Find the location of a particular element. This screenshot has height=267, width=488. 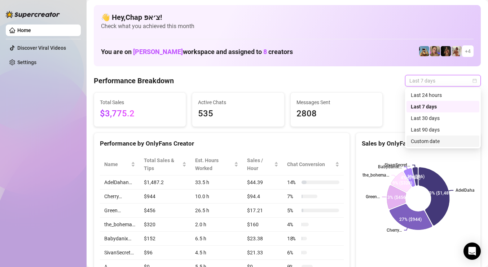

a: Settings is located at coordinates (27, 62).